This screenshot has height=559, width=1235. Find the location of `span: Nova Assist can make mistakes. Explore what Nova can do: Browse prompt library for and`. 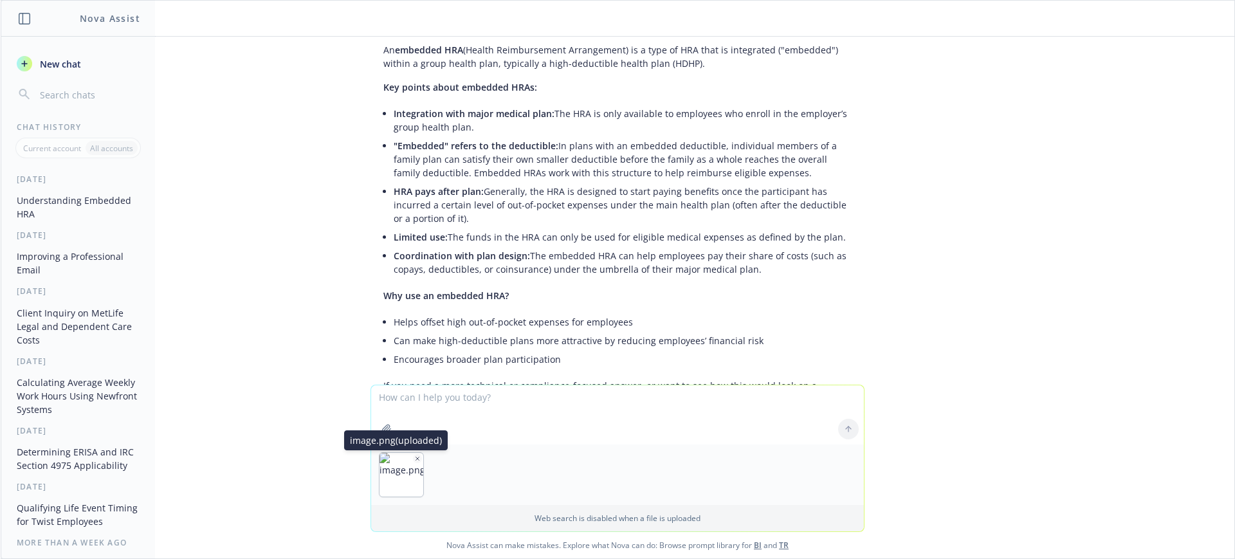

span: Nova Assist can make mistakes. Explore what Nova can do: Browse prompt library for and is located at coordinates (618, 545).